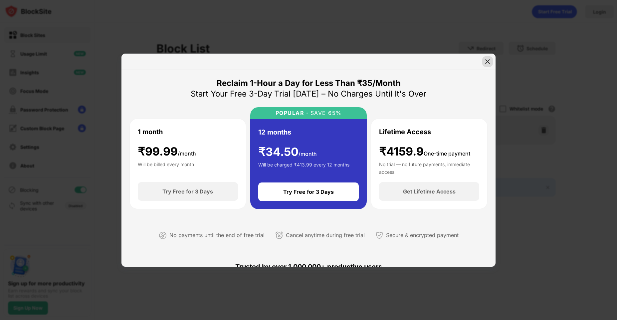 The height and width of the screenshot is (320, 617). Describe the element at coordinates (292, 113) in the screenshot. I see `div: POPULAR ·` at that location.